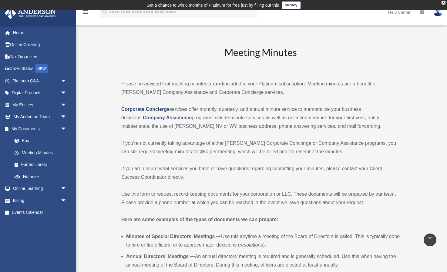 Image resolution: width=447 pixels, height=272 pixels. What do you see at coordinates (167, 118) in the screenshot?
I see `a: Company Assistance` at bounding box center [167, 118].